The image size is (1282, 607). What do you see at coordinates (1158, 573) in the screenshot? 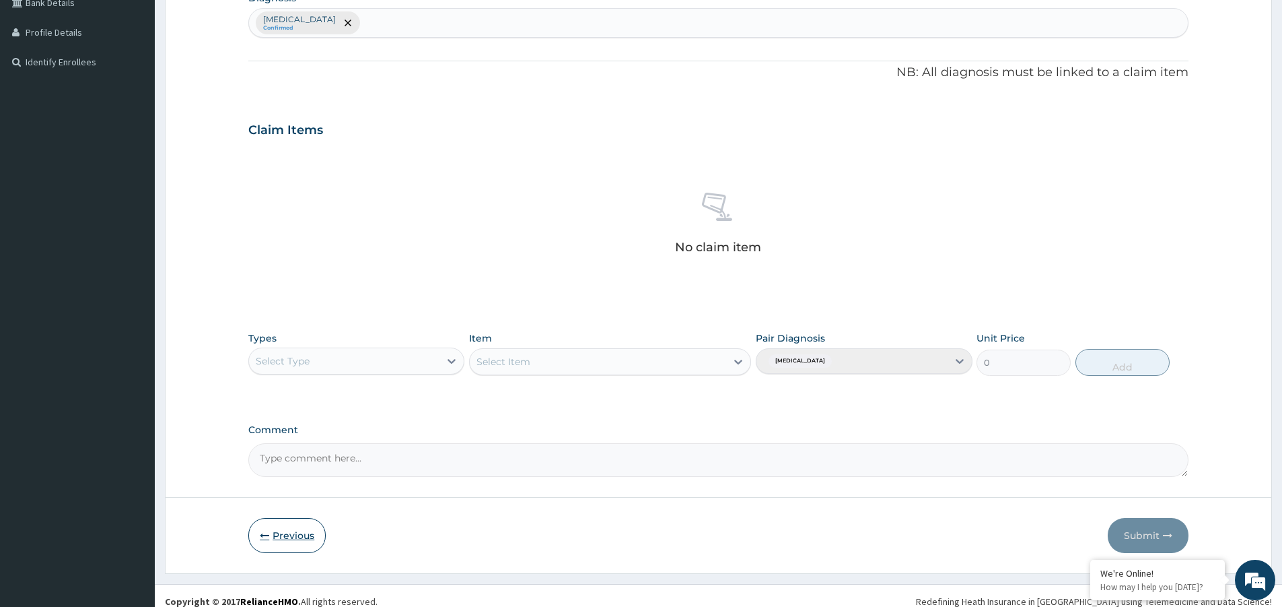
I see `div: We're Online!` at bounding box center [1158, 573].